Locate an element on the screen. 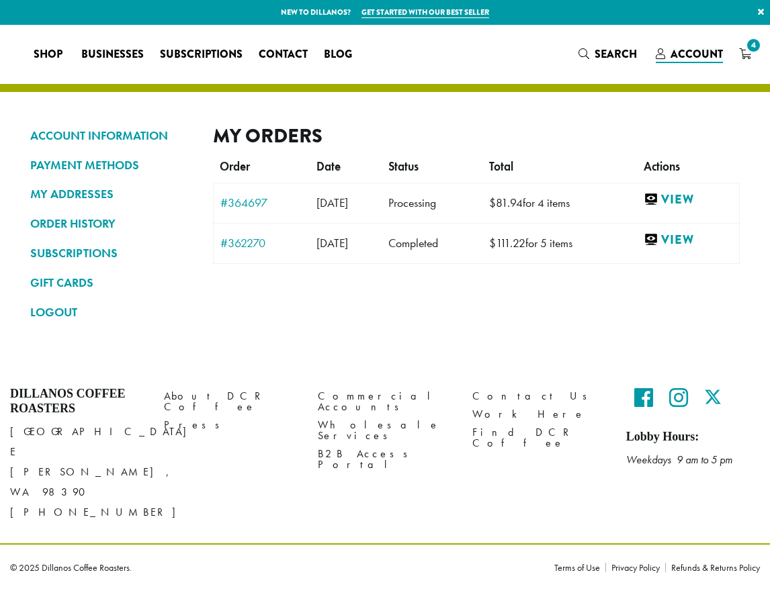  span: Status is located at coordinates (403, 167).